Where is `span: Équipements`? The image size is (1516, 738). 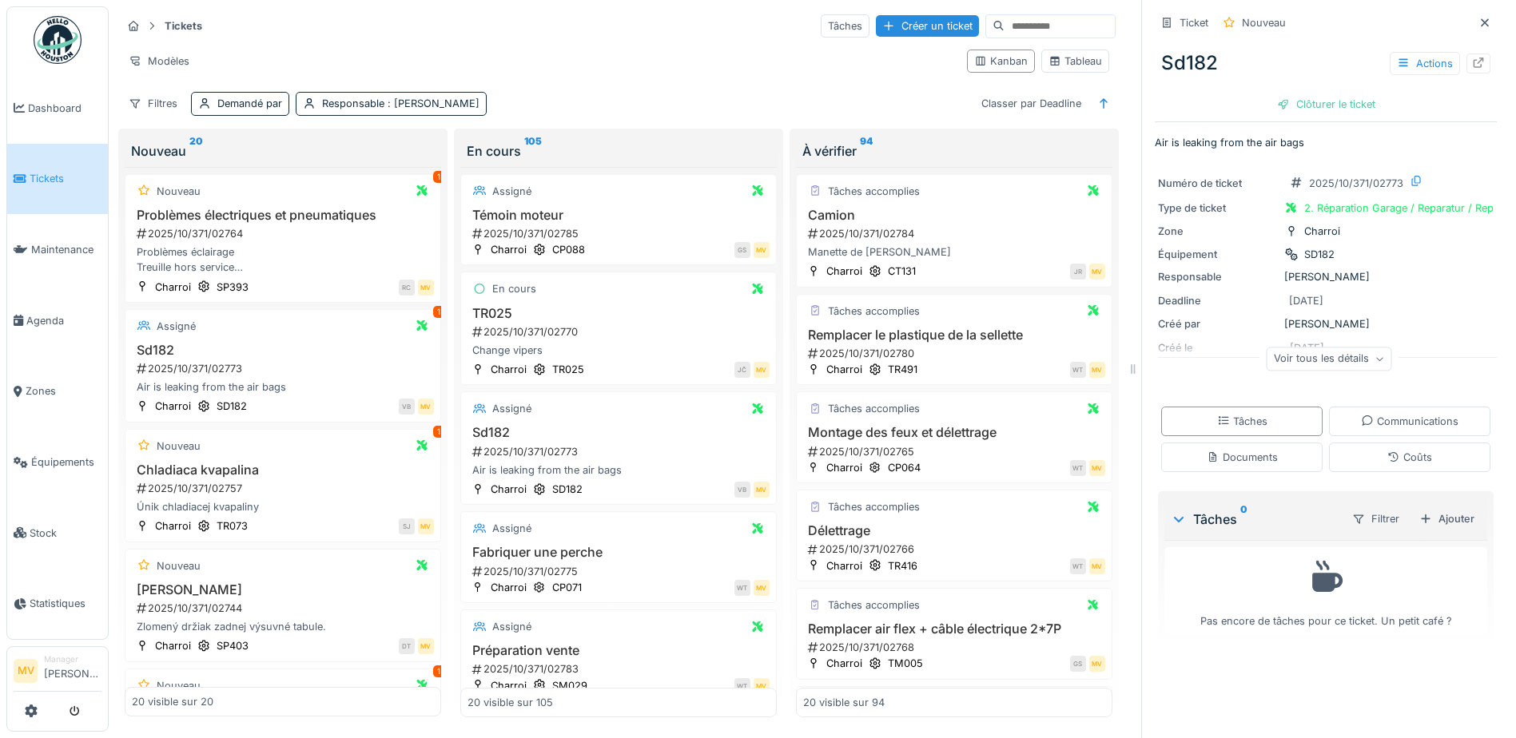
span: Équipements is located at coordinates (66, 462).